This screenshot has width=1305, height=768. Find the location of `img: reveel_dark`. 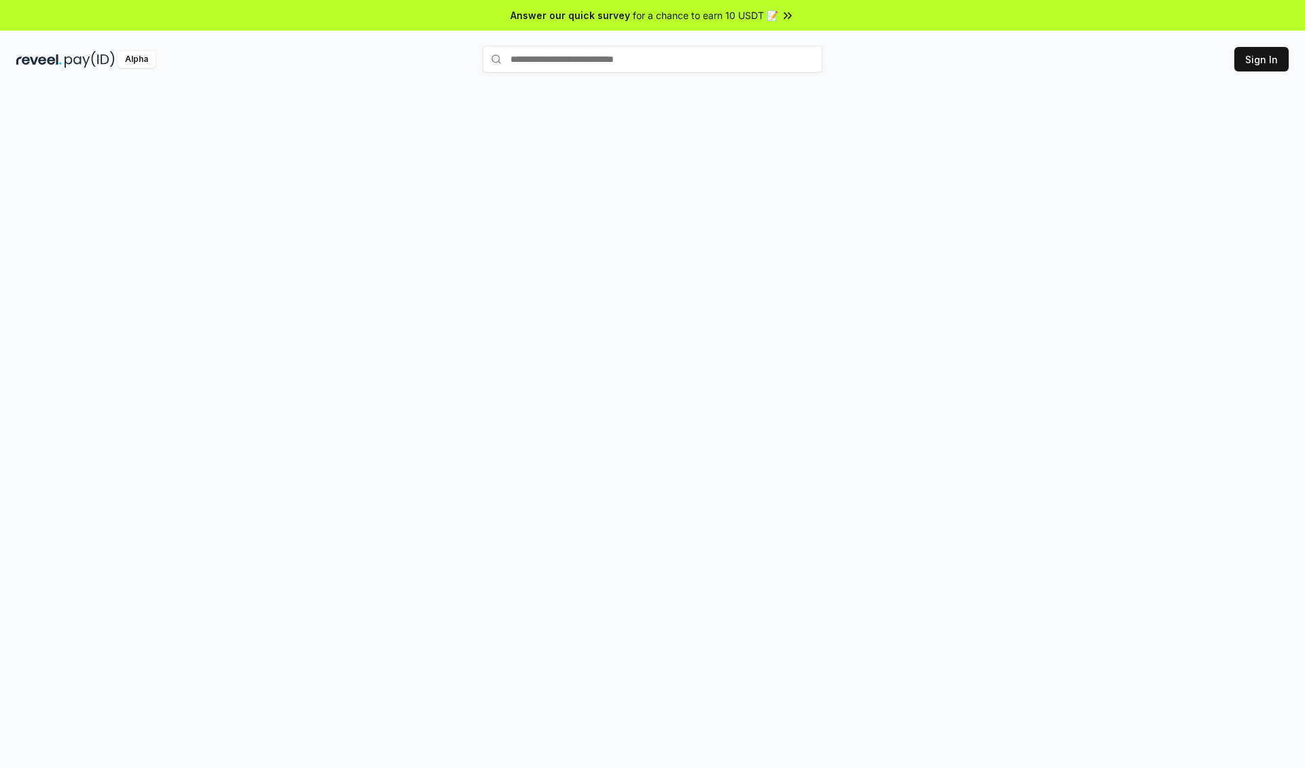

img: reveel_dark is located at coordinates (39, 59).